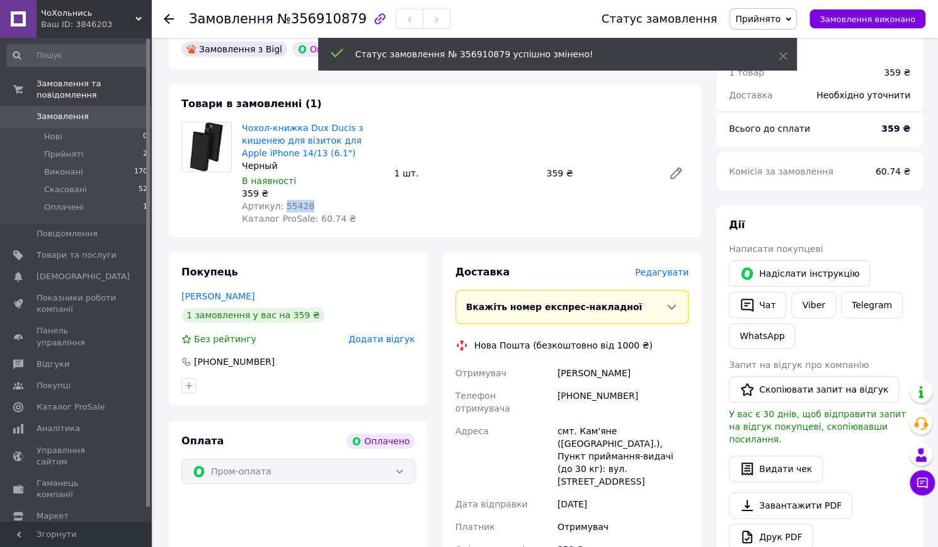 The image size is (938, 547). What do you see at coordinates (251, 103) in the screenshot?
I see `span: Товари в замовленні (1)` at bounding box center [251, 103].